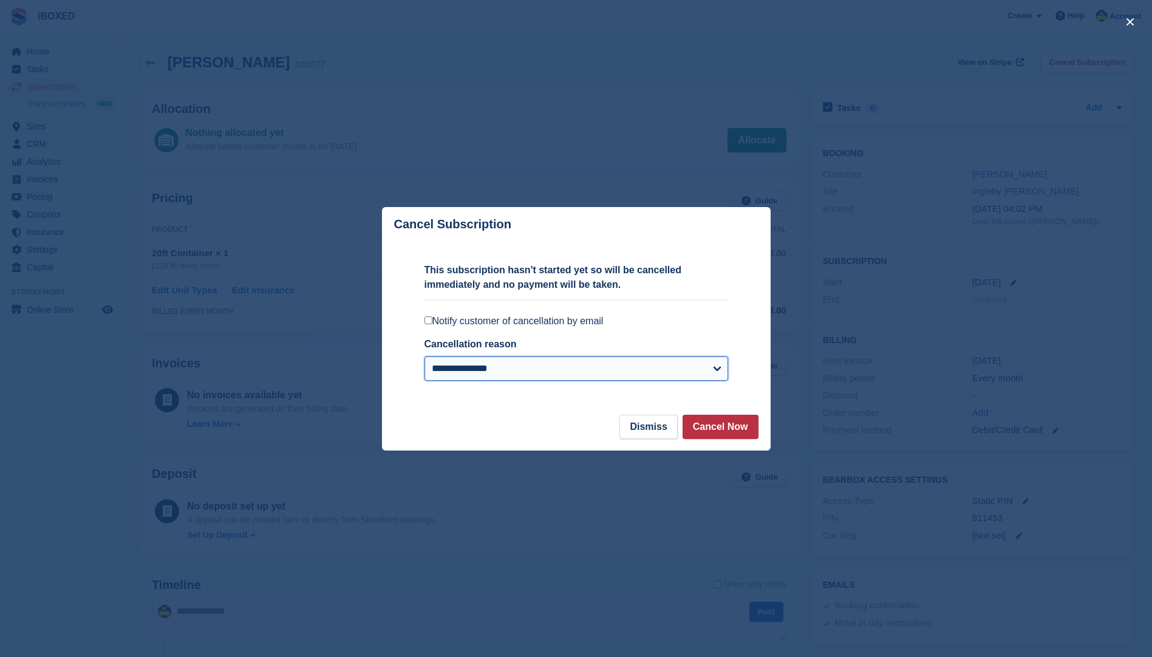 This screenshot has height=657, width=1152. I want to click on button: Dismiss, so click(648, 427).